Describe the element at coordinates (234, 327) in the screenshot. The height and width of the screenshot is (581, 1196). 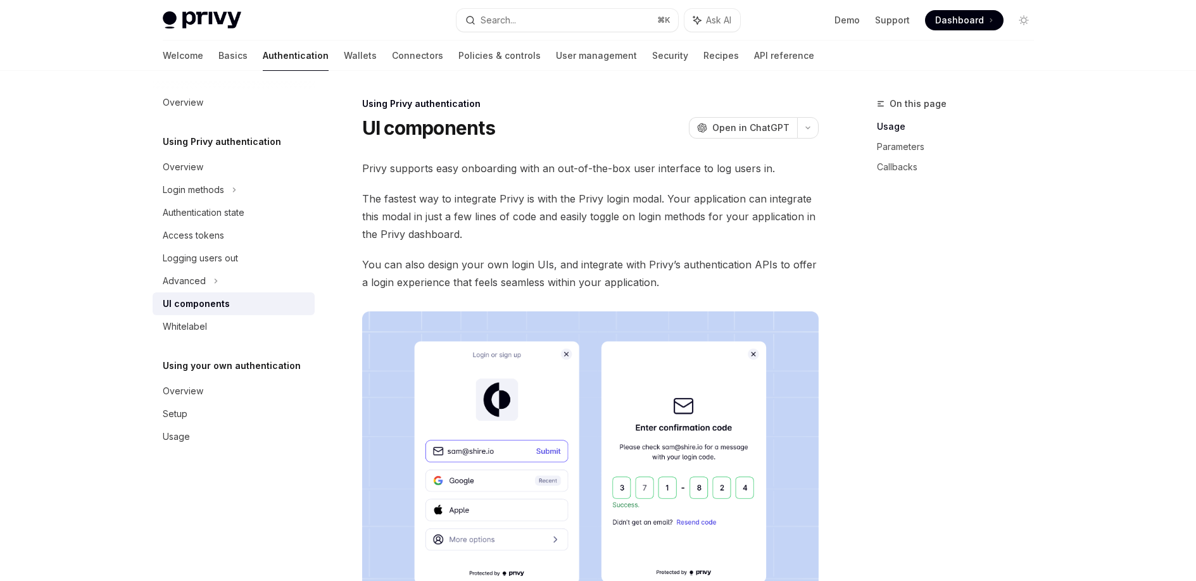
I see `a: Whitelabel` at that location.